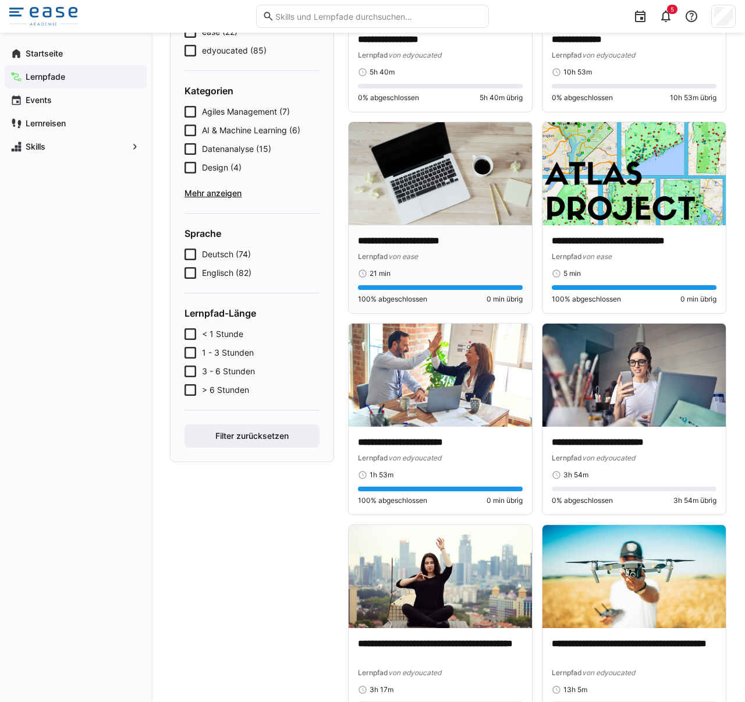 The image size is (745, 702). What do you see at coordinates (672, 9) in the screenshot?
I see `span: 5` at bounding box center [672, 9].